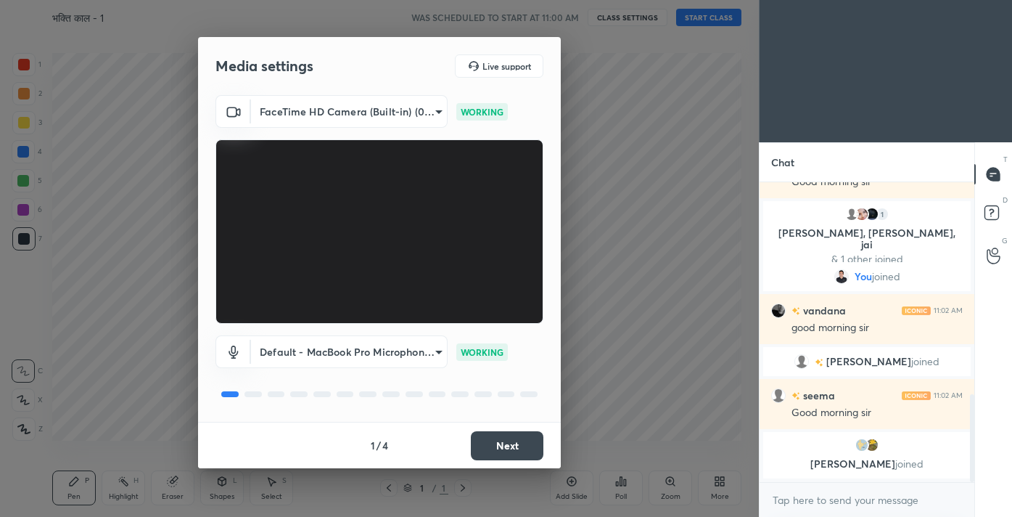  Describe the element at coordinates (783, 162) in the screenshot. I see `p: Chat` at that location.